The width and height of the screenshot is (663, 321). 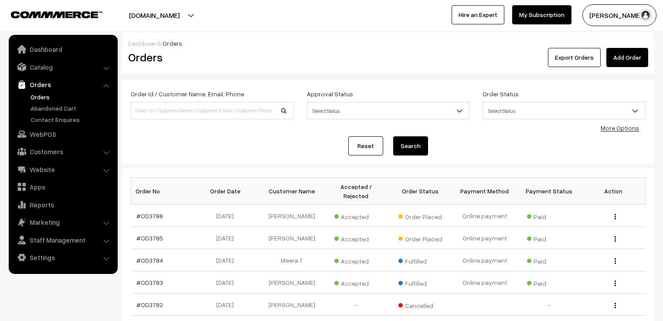 What do you see at coordinates (57, 14) in the screenshot?
I see `img: COMMMERCE` at bounding box center [57, 14].